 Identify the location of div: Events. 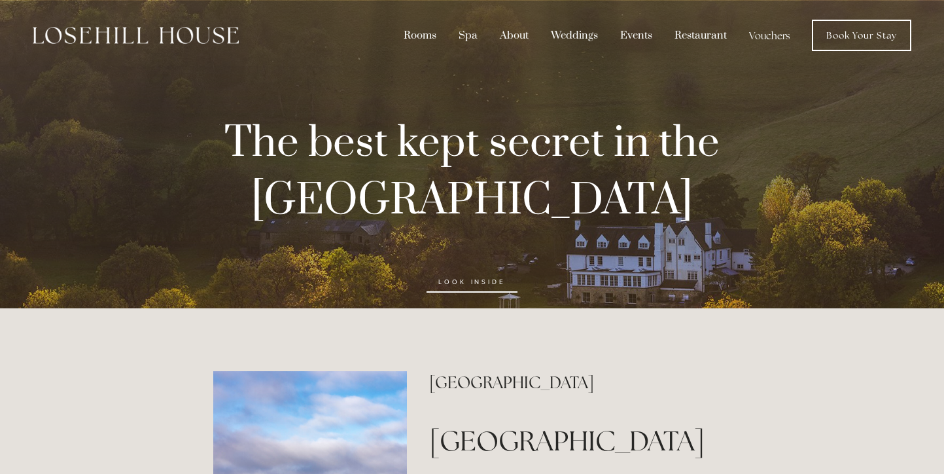
(636, 35).